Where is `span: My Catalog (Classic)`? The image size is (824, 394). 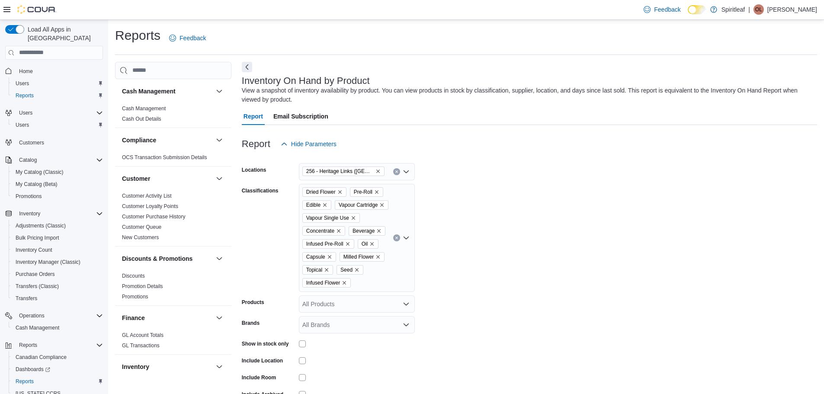
span: My Catalog (Classic) is located at coordinates (39, 172).